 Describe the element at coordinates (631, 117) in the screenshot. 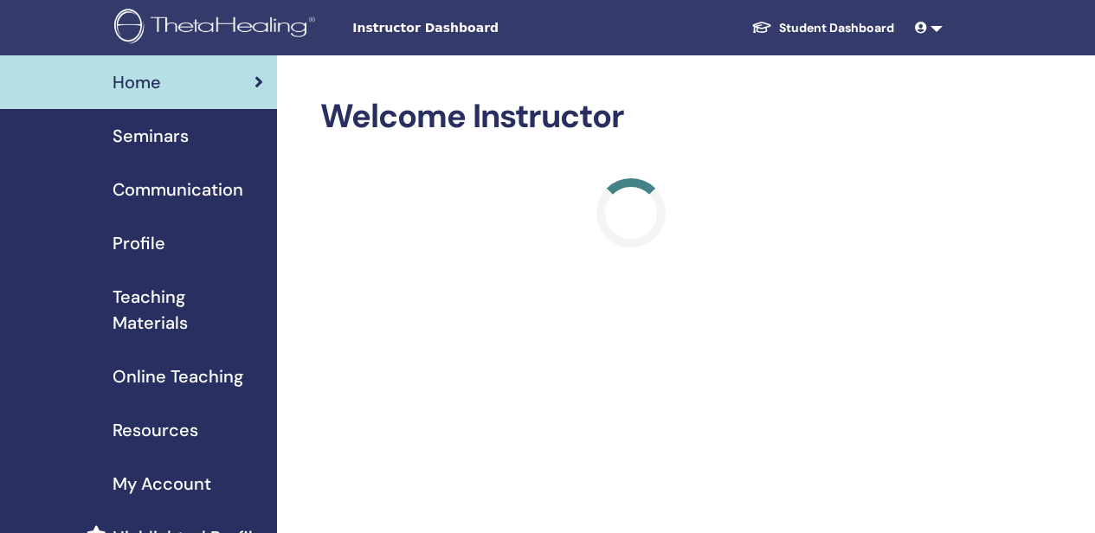

I see `h2: Welcome Instructor` at that location.